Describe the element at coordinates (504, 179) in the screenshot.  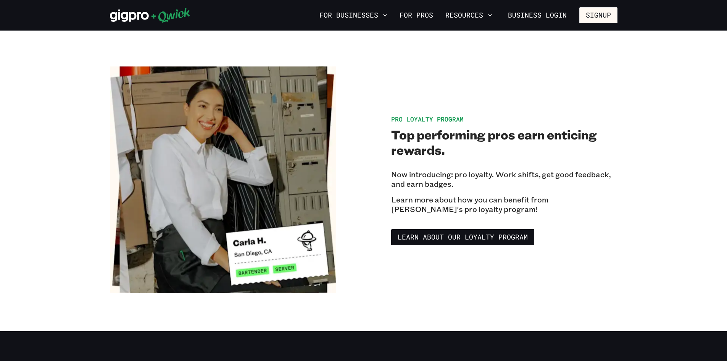
I see `p: Now introducing: pro loyalty. Work shifts, get good feedback, and earn badges.` at that location.